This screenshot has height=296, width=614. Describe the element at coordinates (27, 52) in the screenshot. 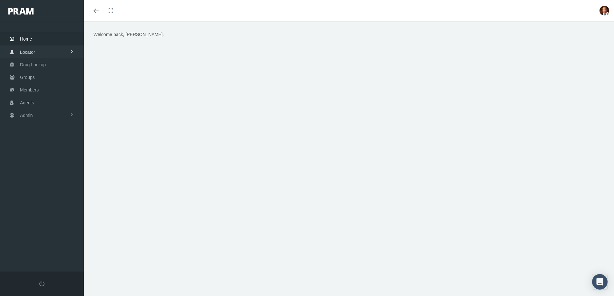

I see `span: Locator` at that location.